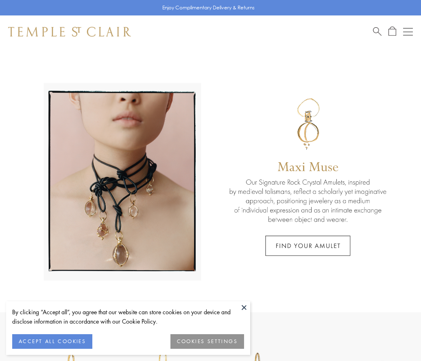 The height and width of the screenshot is (361, 421). What do you see at coordinates (392, 31) in the screenshot?
I see `a: Open Shopping Bag` at bounding box center [392, 31].